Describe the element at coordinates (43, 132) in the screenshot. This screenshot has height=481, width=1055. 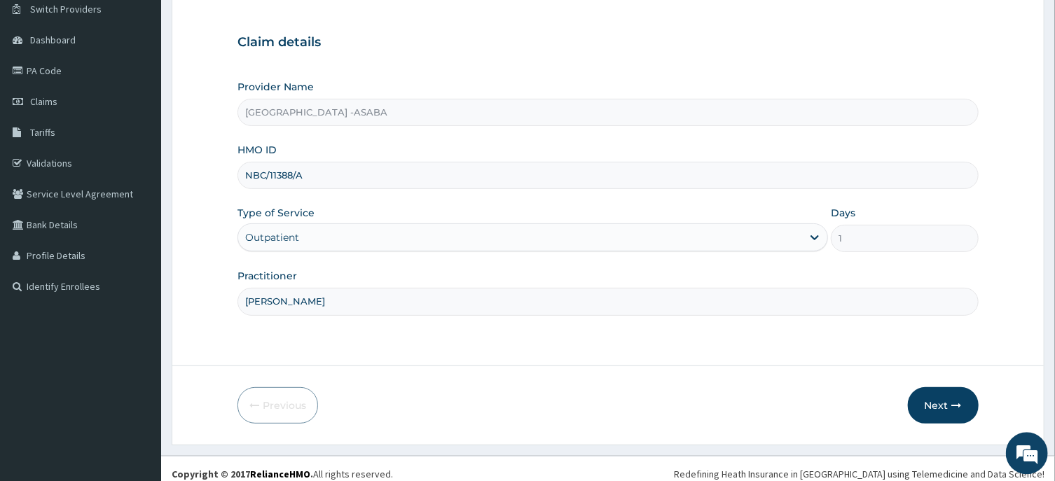
I see `span: Tariffs` at that location.